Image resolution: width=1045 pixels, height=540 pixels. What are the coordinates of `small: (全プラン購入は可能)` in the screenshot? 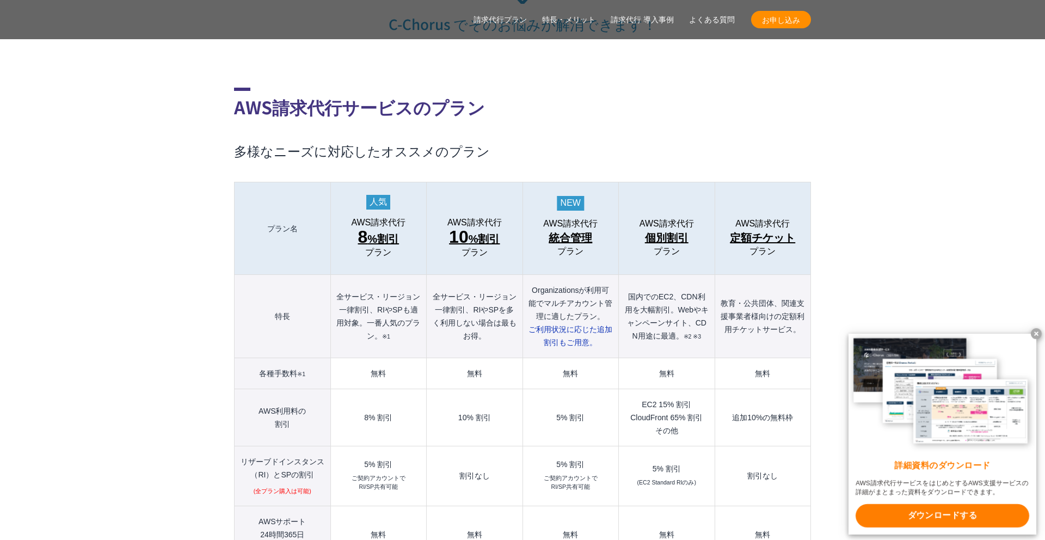 It's located at (282, 491).